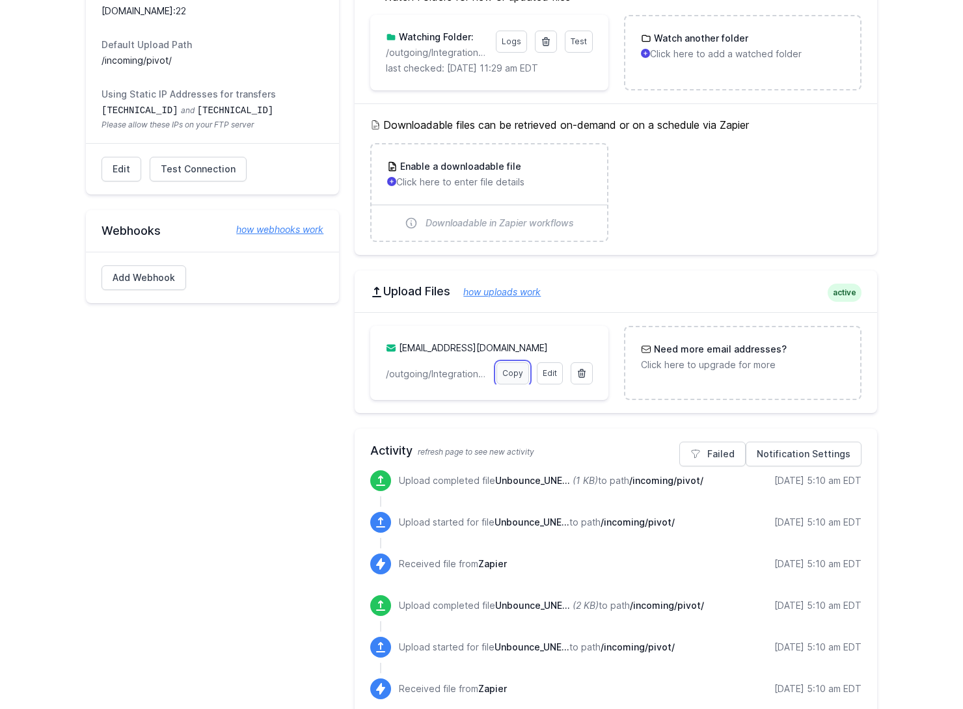 Image resolution: width=963 pixels, height=709 pixels. Describe the element at coordinates (460, 167) in the screenshot. I see `h3: Enable a downloadable file` at that location.